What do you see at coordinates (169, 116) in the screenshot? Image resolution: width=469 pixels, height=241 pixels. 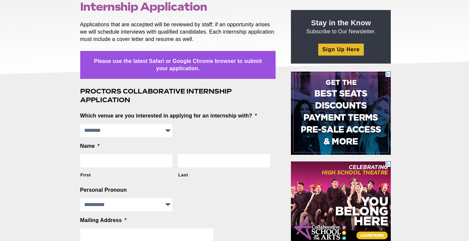 I see `label: Which venue are you interested in applying for an internship with?` at bounding box center [169, 116].